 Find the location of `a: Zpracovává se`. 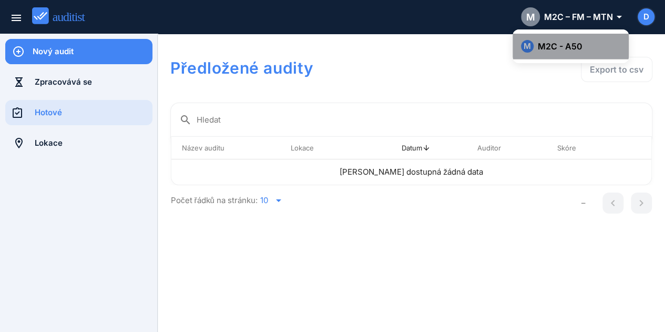

a: Zpracovává se is located at coordinates (79, 82).